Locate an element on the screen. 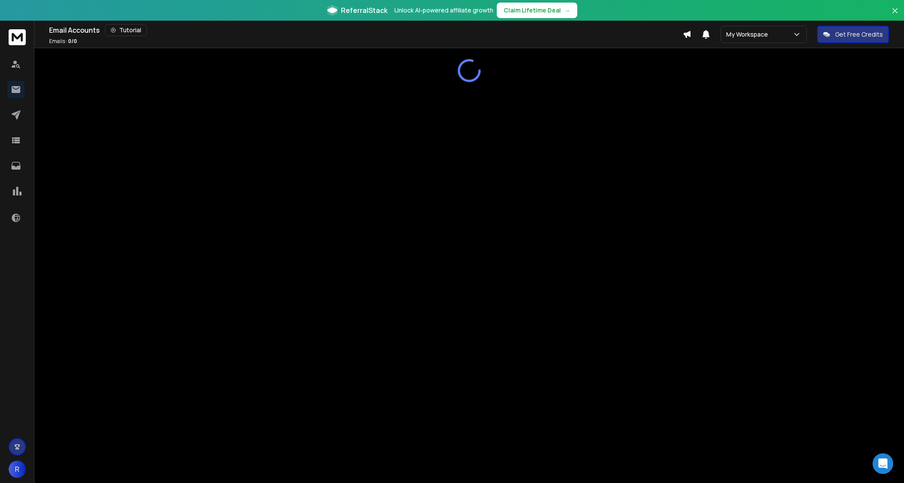  p: Emails : is located at coordinates (63, 41).